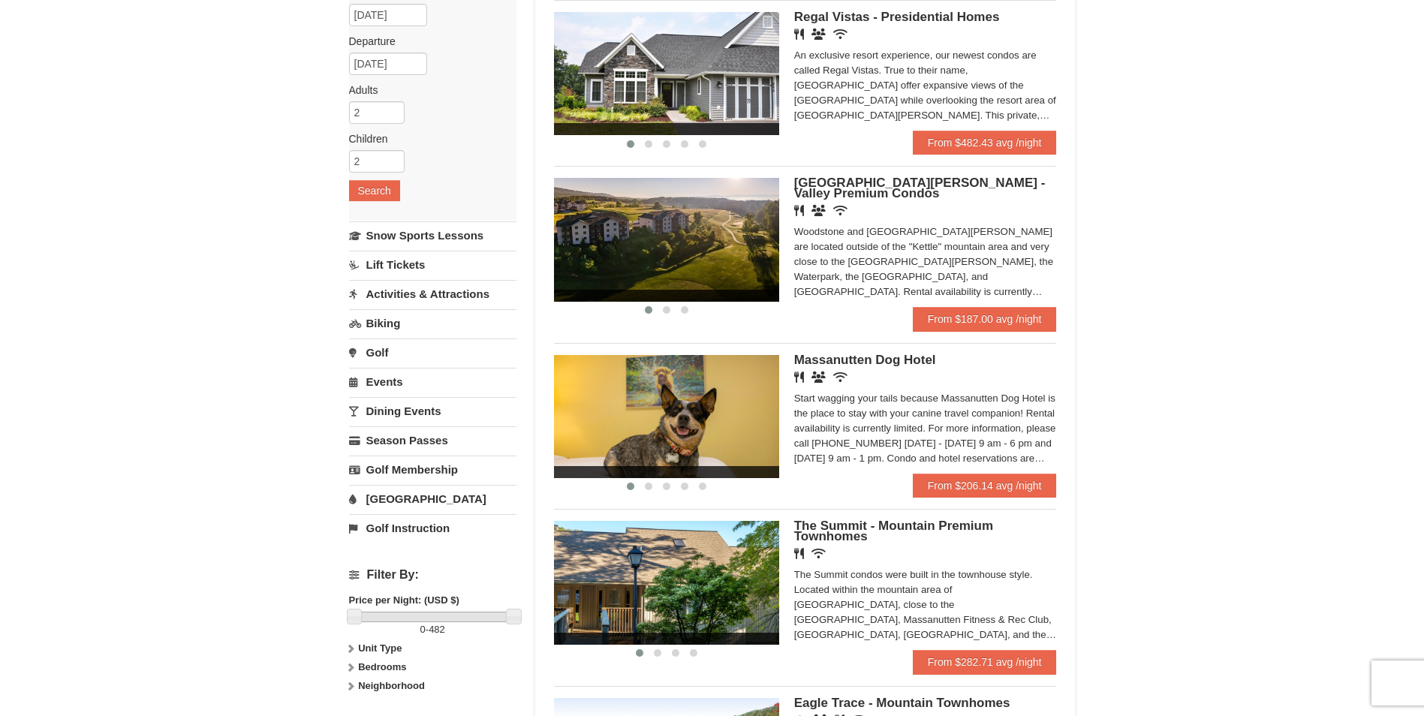  What do you see at coordinates (432, 235) in the screenshot?
I see `a: Snow Sports Lessons` at bounding box center [432, 235].